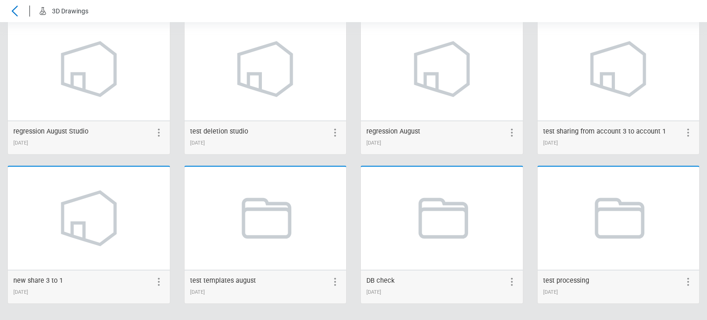 This screenshot has height=320, width=707. What do you see at coordinates (551, 143) in the screenshot?
I see `span: 08/22/2025 15:00:44` at bounding box center [551, 143].